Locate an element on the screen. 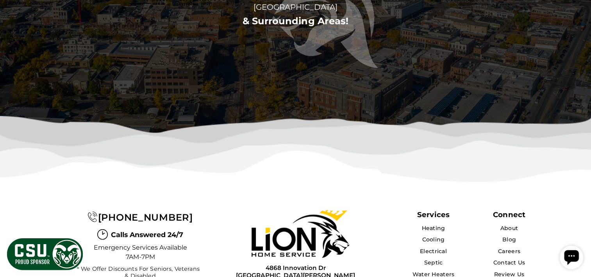 The image size is (591, 277). div: Connect is located at coordinates (509, 214).